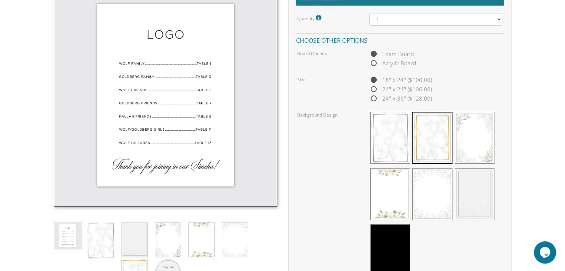 The height and width of the screenshot is (271, 565). I want to click on img: seating-board-background1.jpg, so click(101, 241).